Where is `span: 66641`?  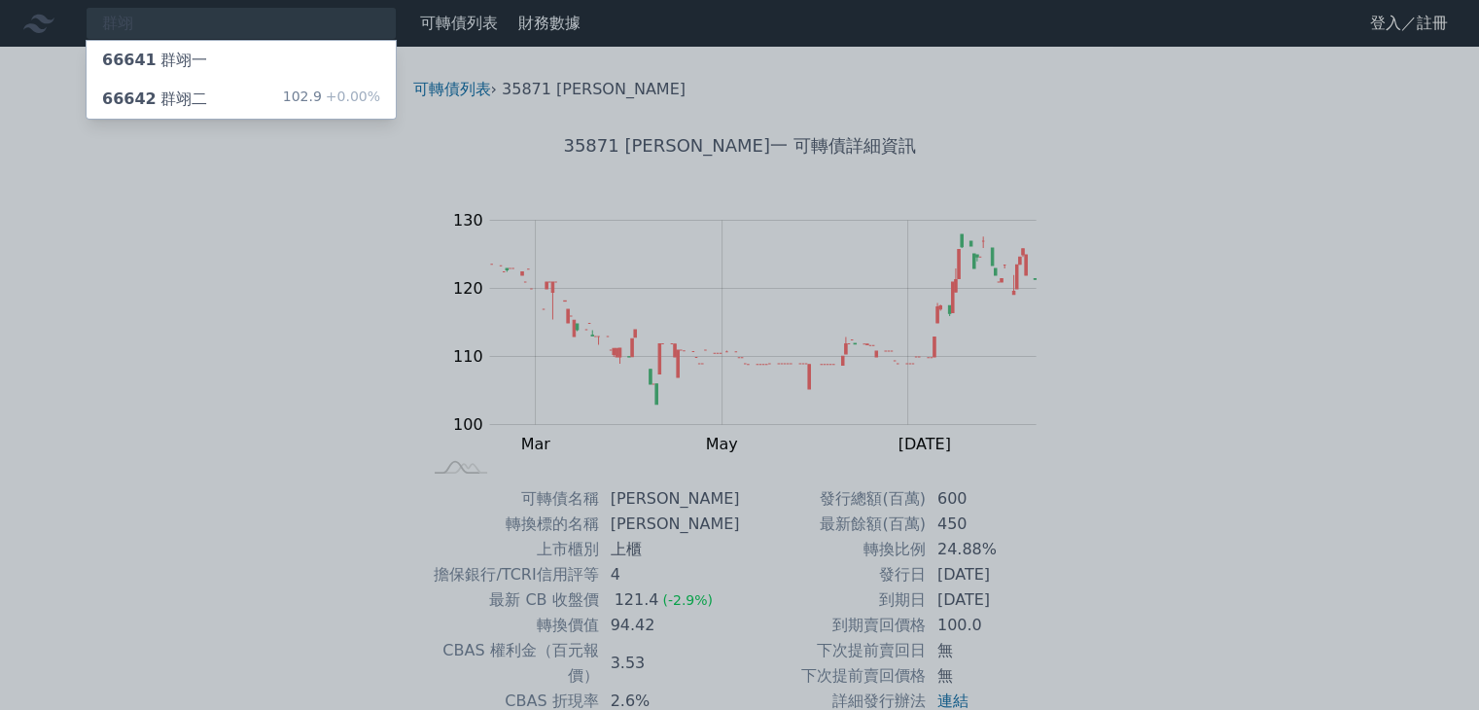
span: 66641 is located at coordinates (129, 59).